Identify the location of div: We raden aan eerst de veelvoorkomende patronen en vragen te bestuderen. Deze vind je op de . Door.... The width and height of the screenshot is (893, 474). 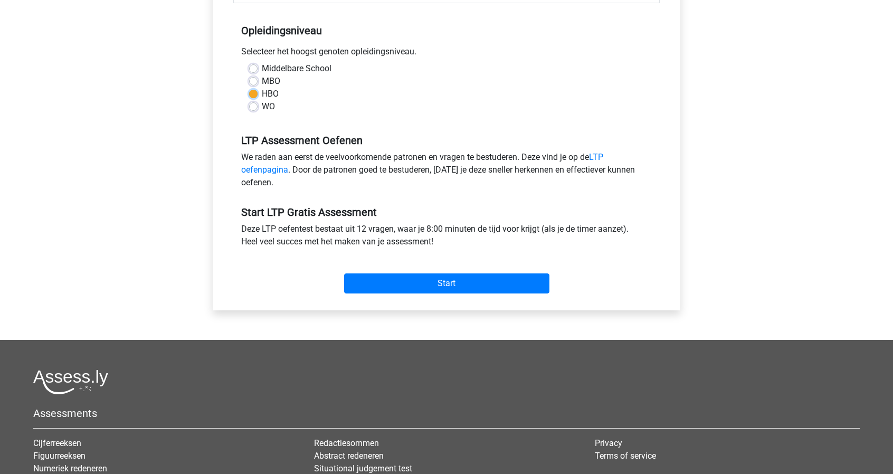
(446, 172).